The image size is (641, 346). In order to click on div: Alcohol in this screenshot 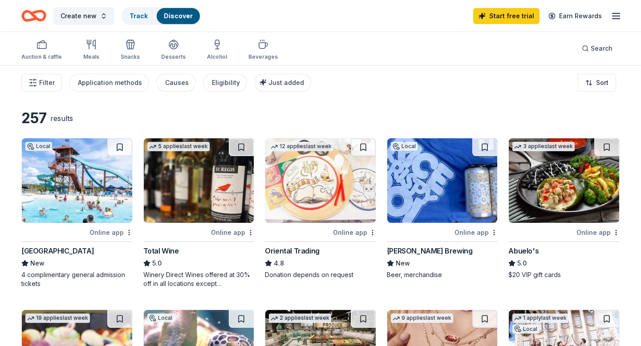, I will do `click(217, 57)`.